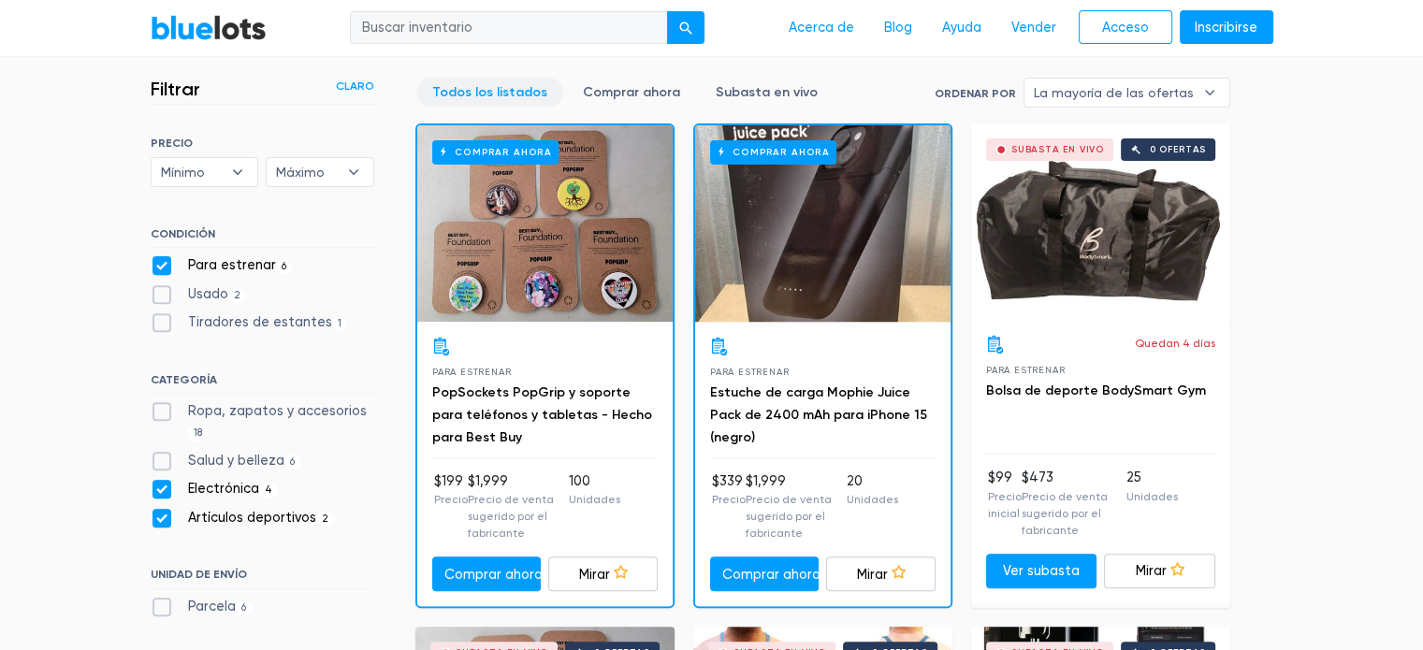 The image size is (1423, 650). Describe the element at coordinates (727, 481) in the screenshot. I see `font: $339` at that location.